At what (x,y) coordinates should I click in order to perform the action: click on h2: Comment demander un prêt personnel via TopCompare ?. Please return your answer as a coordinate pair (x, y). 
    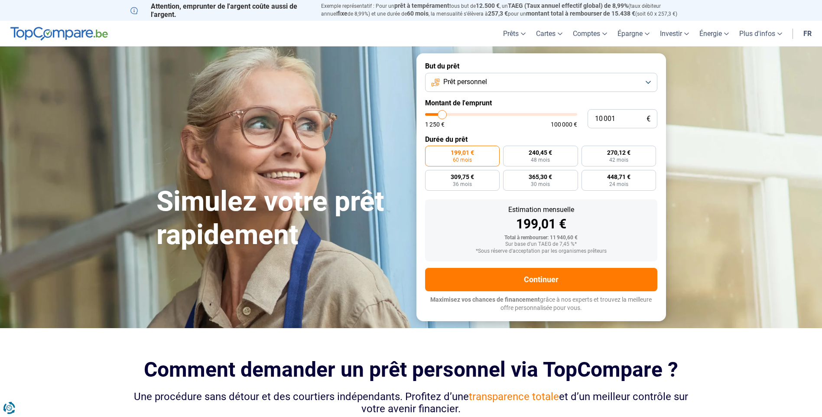
    Looking at the image, I should click on (411, 369).